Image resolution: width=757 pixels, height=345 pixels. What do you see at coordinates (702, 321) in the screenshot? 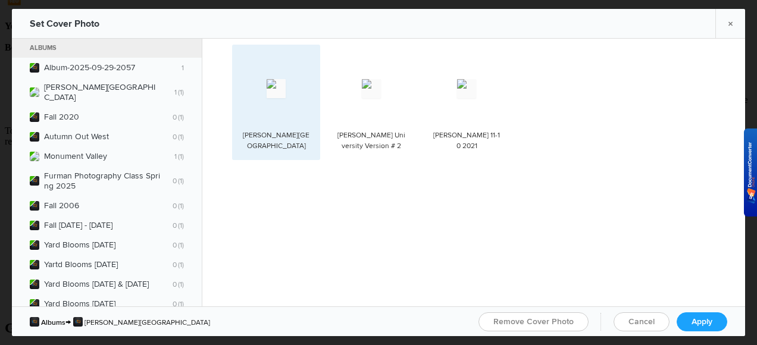
I see `span: Apply` at bounding box center [702, 321].